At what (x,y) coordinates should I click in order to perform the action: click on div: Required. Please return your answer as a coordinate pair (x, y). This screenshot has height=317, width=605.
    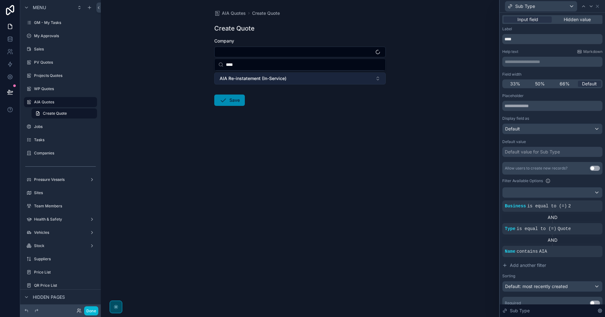
    Looking at the image, I should click on (513, 303).